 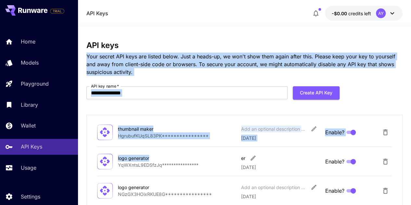 I want to click on h3: API keys, so click(x=244, y=45).